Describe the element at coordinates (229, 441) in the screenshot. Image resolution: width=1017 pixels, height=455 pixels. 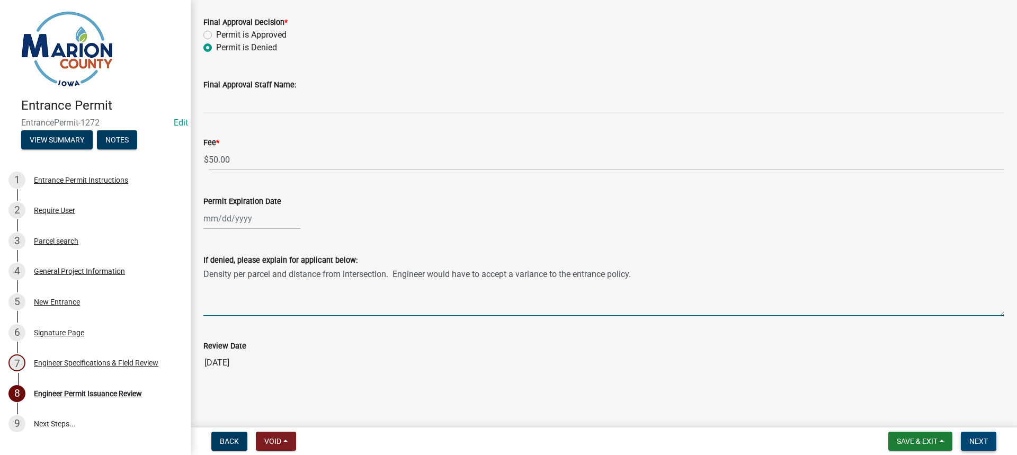
I see `span: Back` at that location.